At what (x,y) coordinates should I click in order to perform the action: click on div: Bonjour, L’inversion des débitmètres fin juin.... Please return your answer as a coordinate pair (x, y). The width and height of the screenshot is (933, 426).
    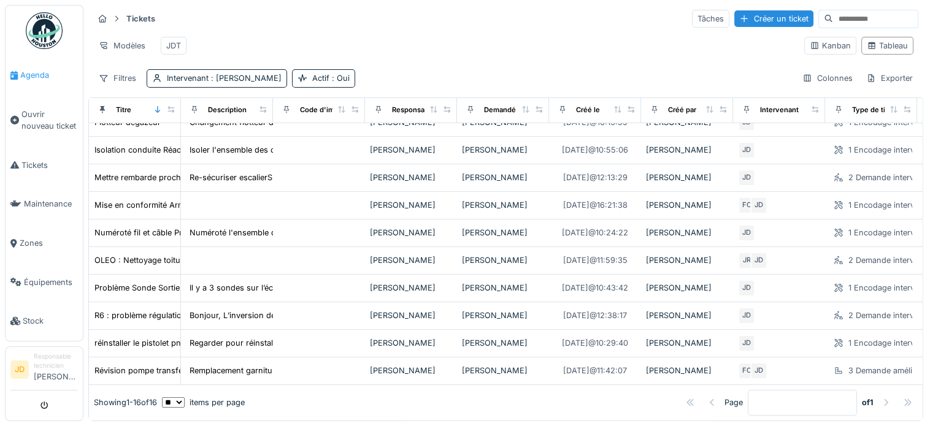
    Looking at the image, I should click on (275, 315).